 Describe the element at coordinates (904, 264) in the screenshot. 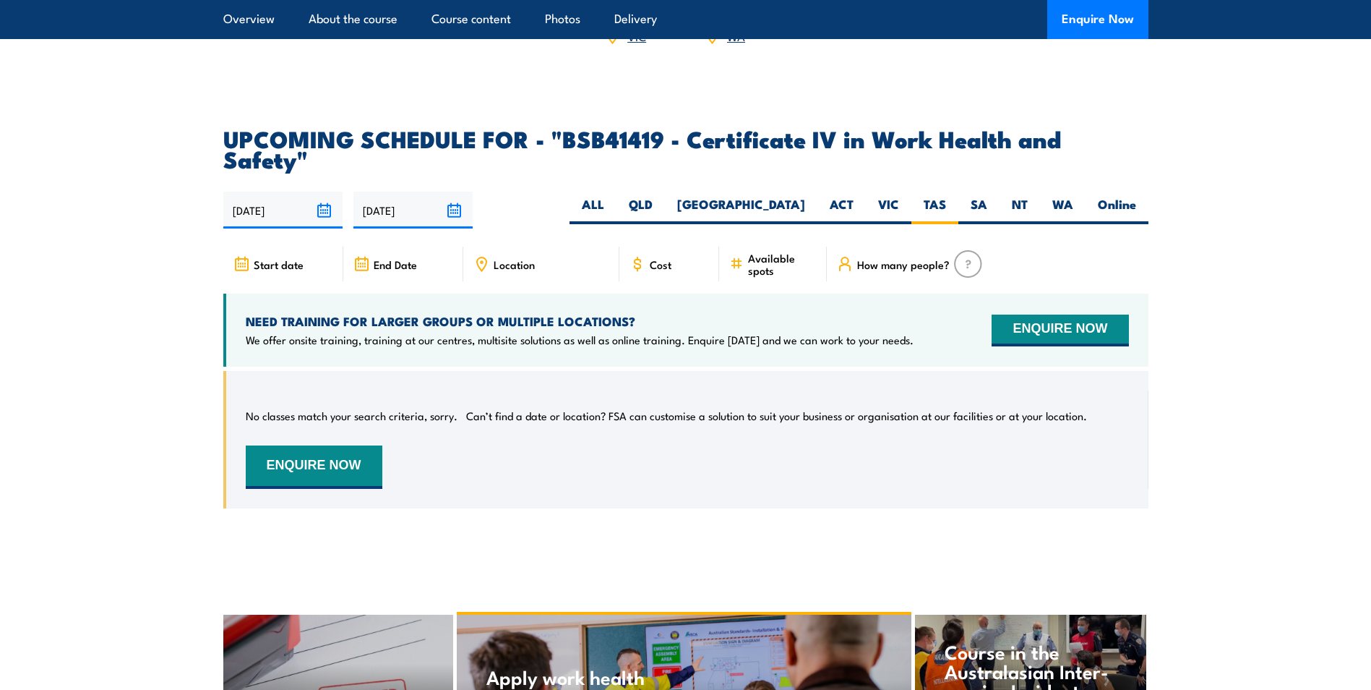

I see `span: How many people?` at that location.